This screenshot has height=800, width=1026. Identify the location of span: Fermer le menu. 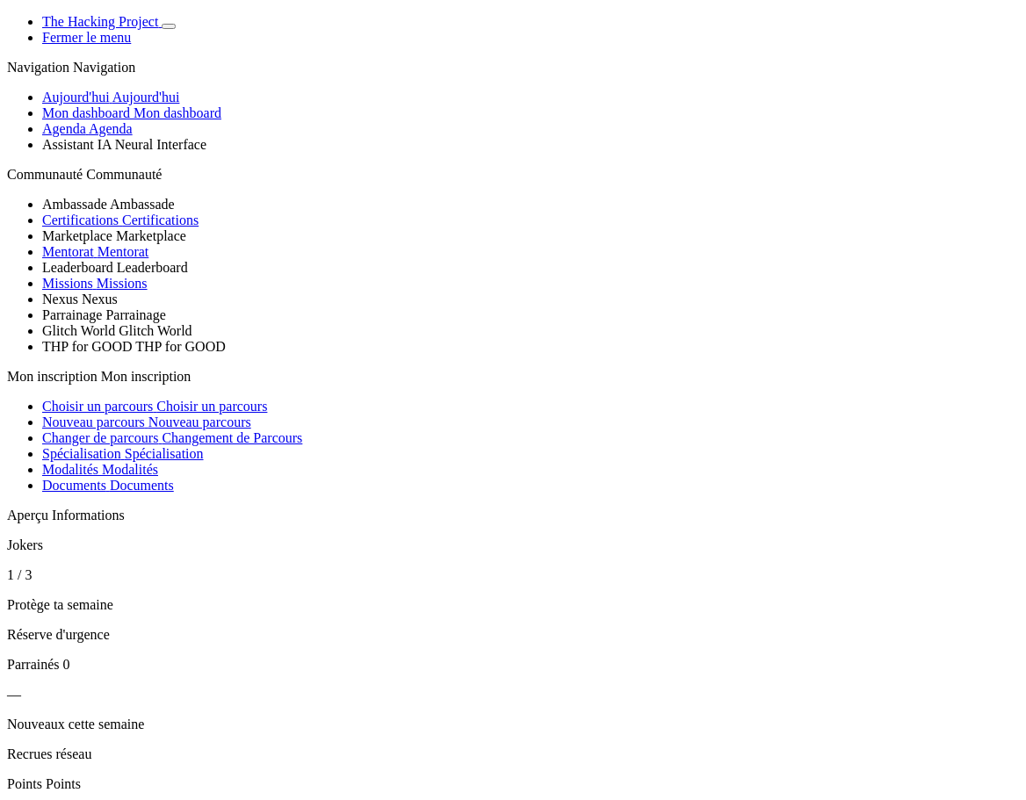
(86, 37).